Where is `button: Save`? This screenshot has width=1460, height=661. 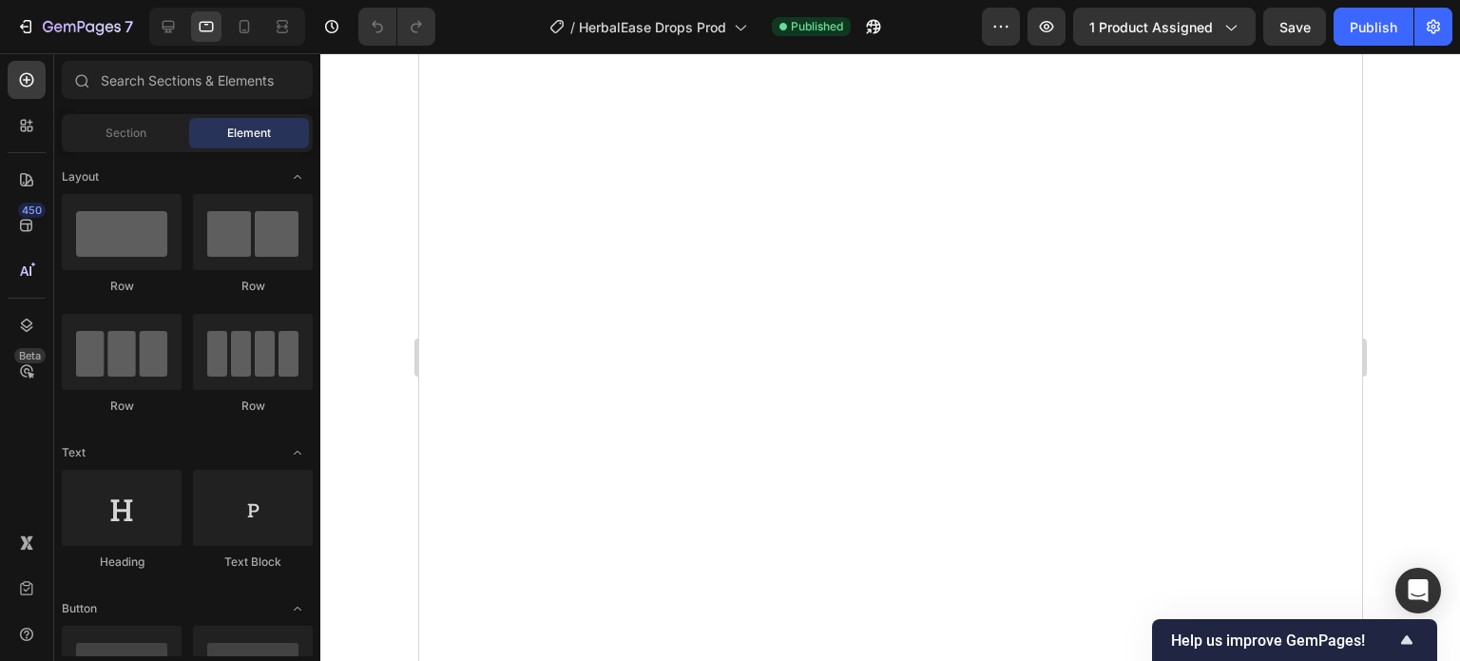
button: Save is located at coordinates (1295, 27).